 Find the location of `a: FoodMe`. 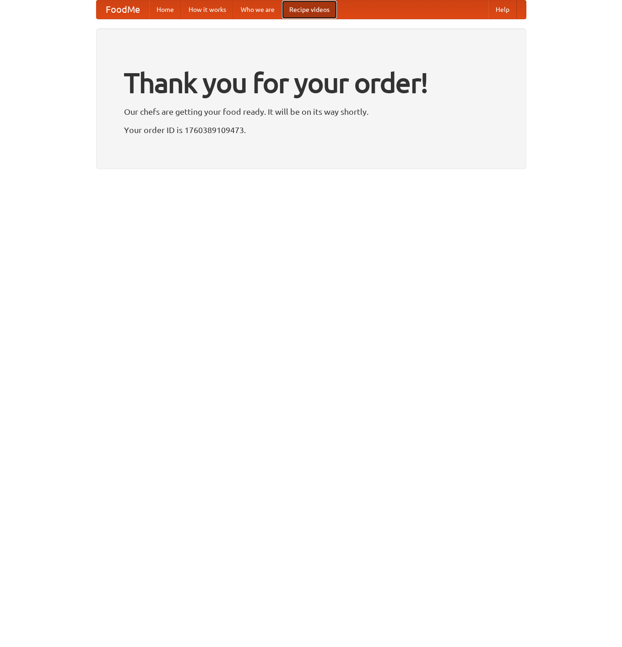

a: FoodMe is located at coordinates (123, 10).